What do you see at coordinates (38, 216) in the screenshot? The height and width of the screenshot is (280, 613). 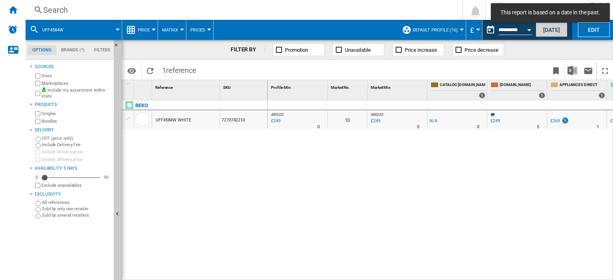 I see `input: Sold by several retailers` at bounding box center [38, 216].